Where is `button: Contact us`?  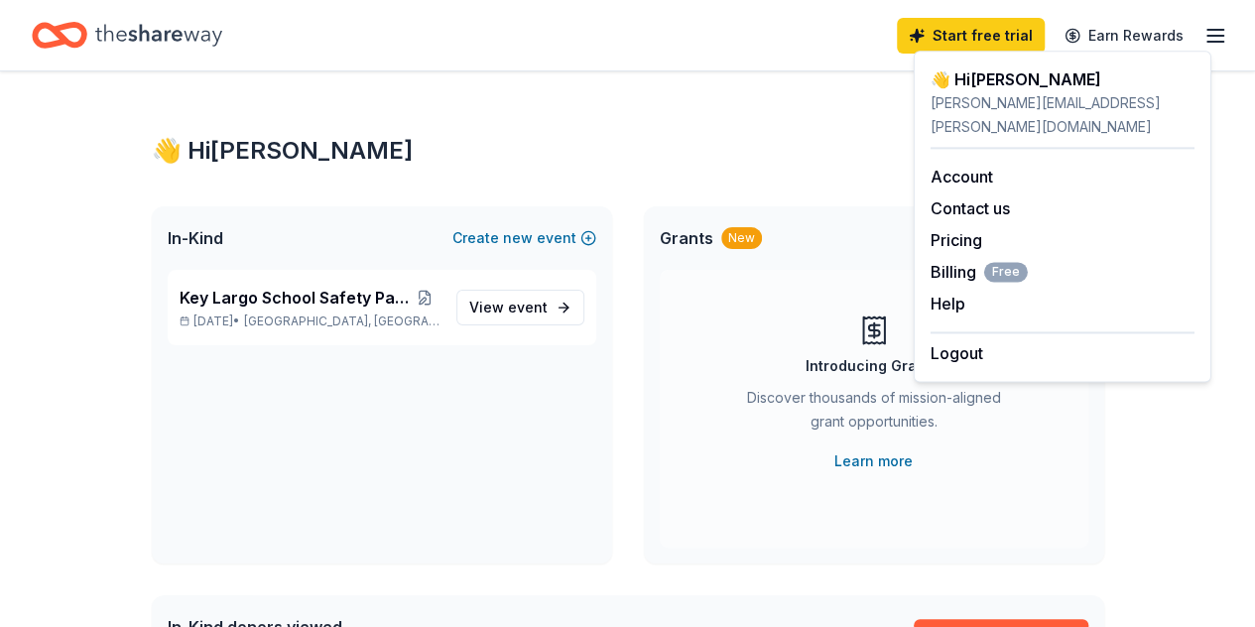
button: Contact us is located at coordinates (970, 208).